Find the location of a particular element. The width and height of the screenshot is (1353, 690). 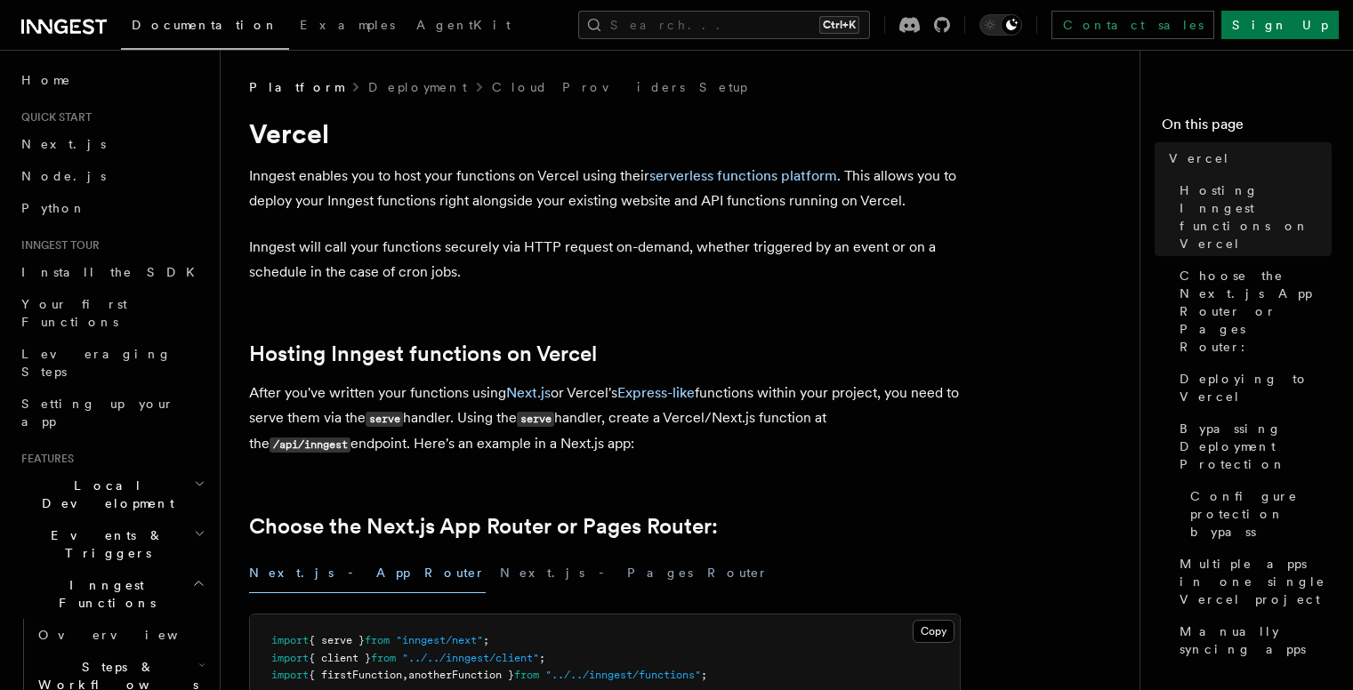

span: Events & Triggers is located at coordinates (104, 544).